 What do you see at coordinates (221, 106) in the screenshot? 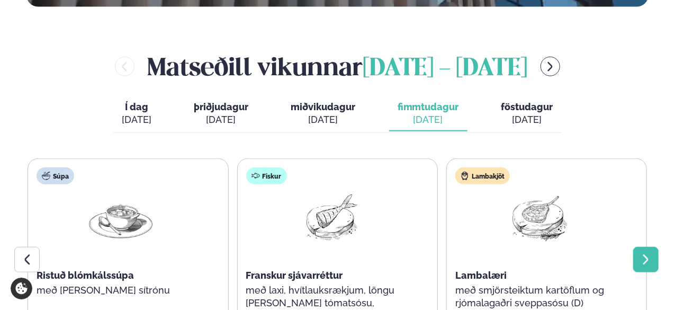
I see `span: þriðjudagur` at bounding box center [221, 106].